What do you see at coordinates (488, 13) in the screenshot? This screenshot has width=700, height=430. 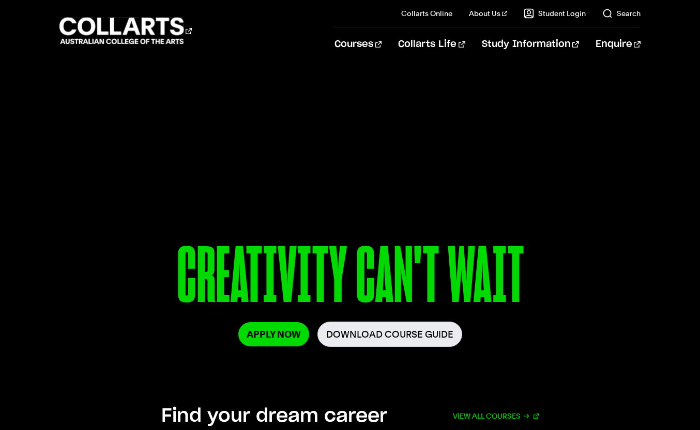 I see `a: About Us` at bounding box center [488, 13].